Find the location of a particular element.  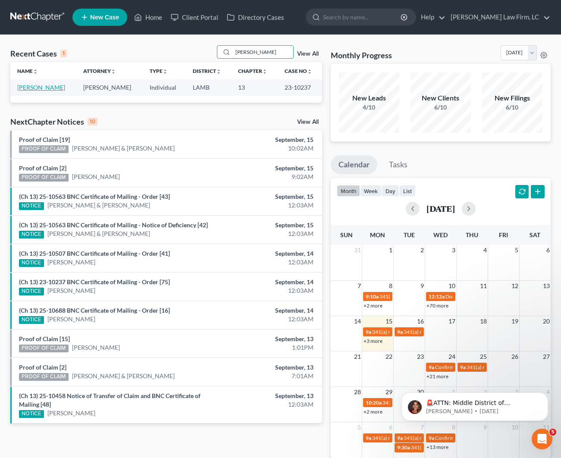

span: 1 is located at coordinates (390, 250).